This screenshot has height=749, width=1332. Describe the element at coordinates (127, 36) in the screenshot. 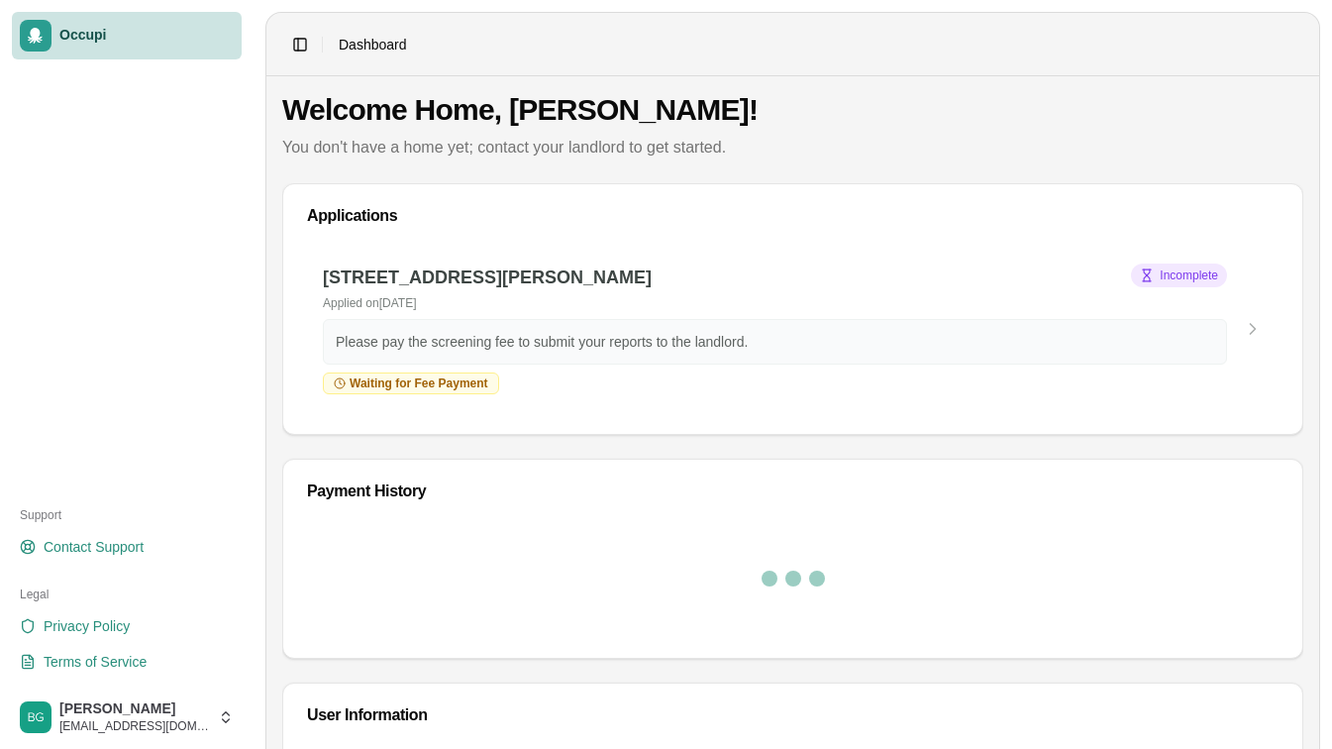

I see `a: Occupi` at that location.